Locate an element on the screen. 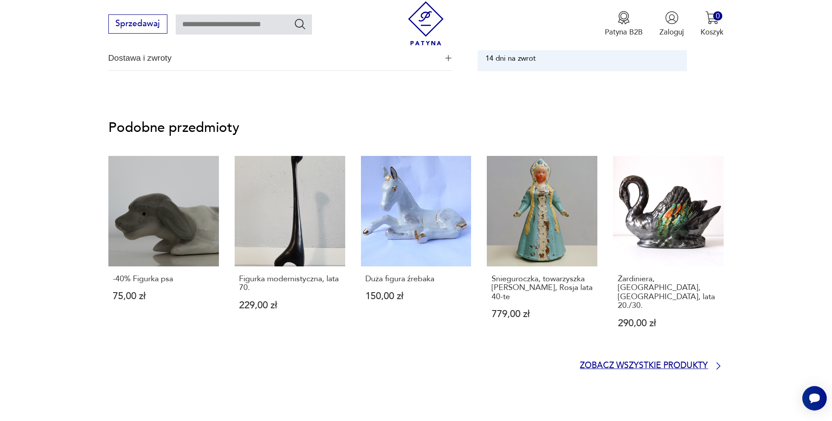 The width and height of the screenshot is (832, 421). p: 229,00 zł is located at coordinates (289, 305).